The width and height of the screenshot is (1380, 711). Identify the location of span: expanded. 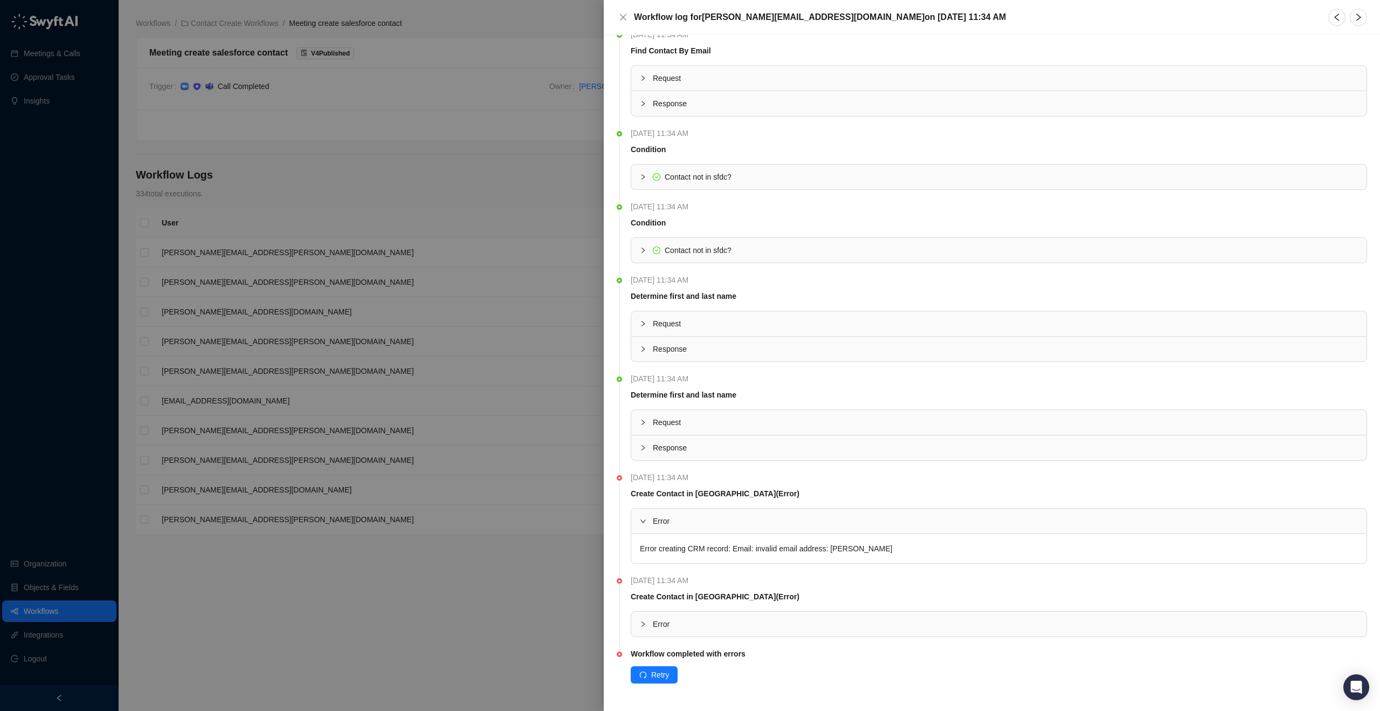
(643, 521).